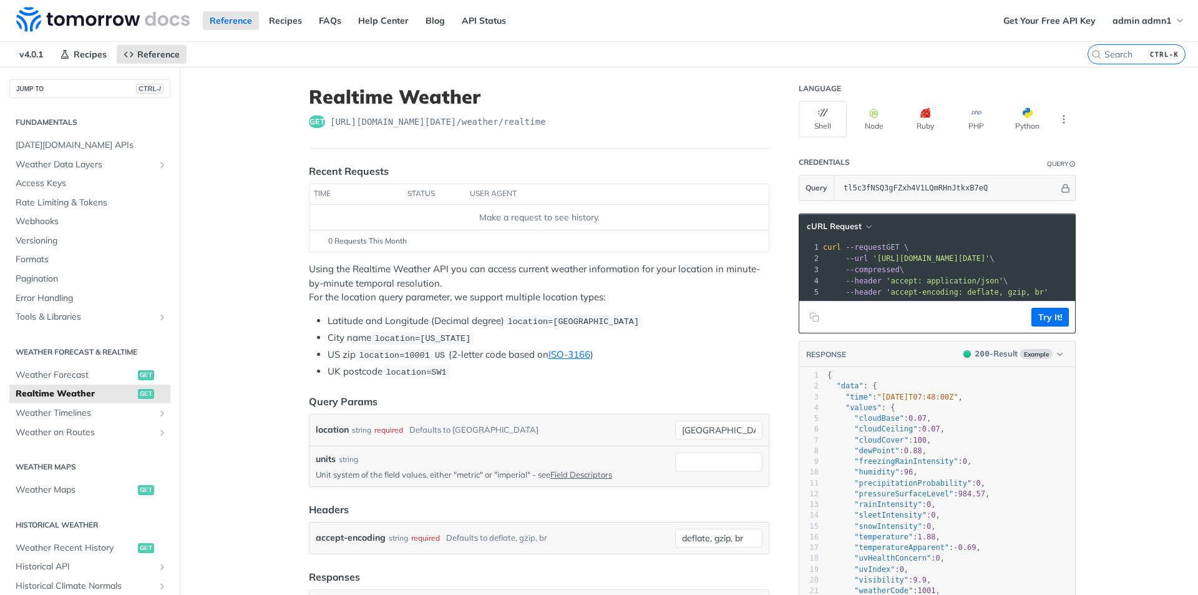  What do you see at coordinates (75, 375) in the screenshot?
I see `span: Weather Forecast` at bounding box center [75, 375].